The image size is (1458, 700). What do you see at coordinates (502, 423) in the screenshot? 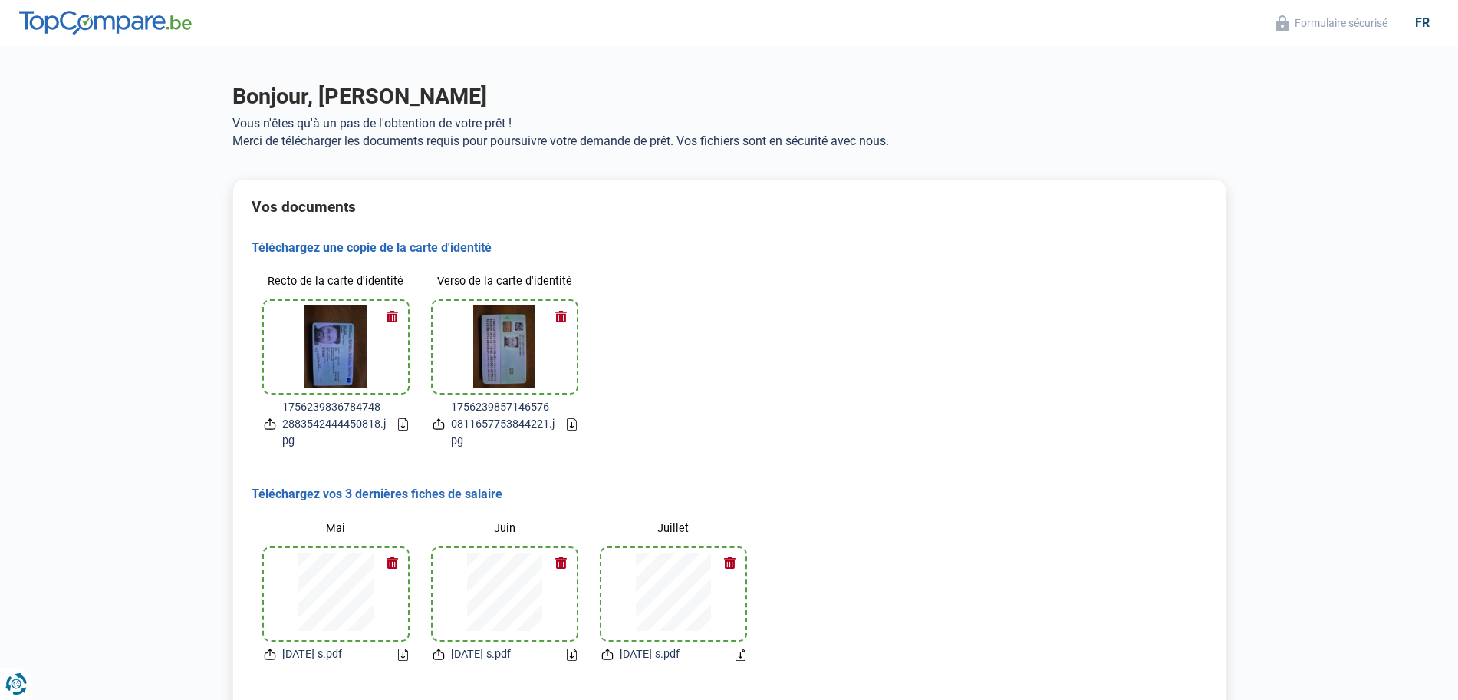
I see `span: 17562398571465760811657753844221.jpg` at bounding box center [502, 423].